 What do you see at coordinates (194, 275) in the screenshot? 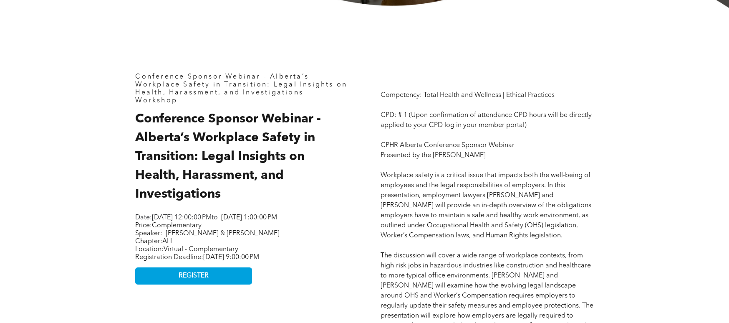
I see `a: REGISTER` at bounding box center [194, 275].